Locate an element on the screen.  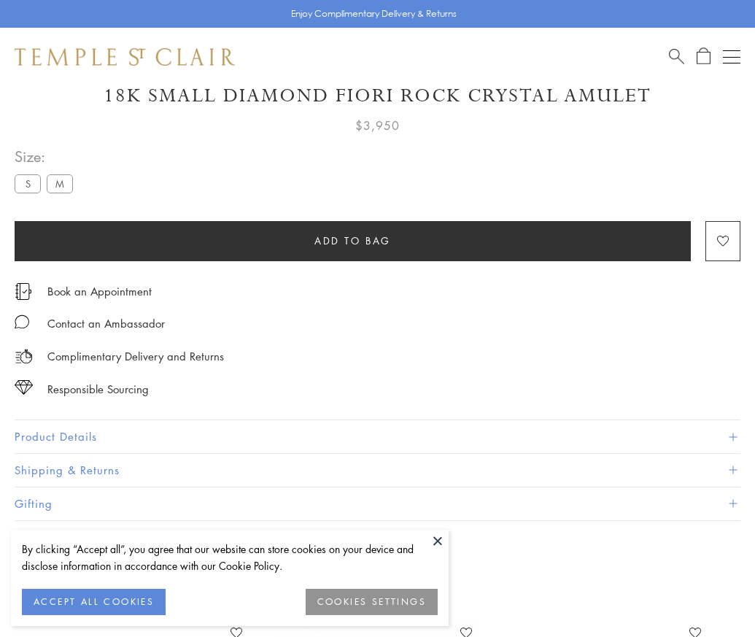
div: By clicking “Accept all”, you agree that our website can store cookies on your device and disclos... is located at coordinates (230, 558).